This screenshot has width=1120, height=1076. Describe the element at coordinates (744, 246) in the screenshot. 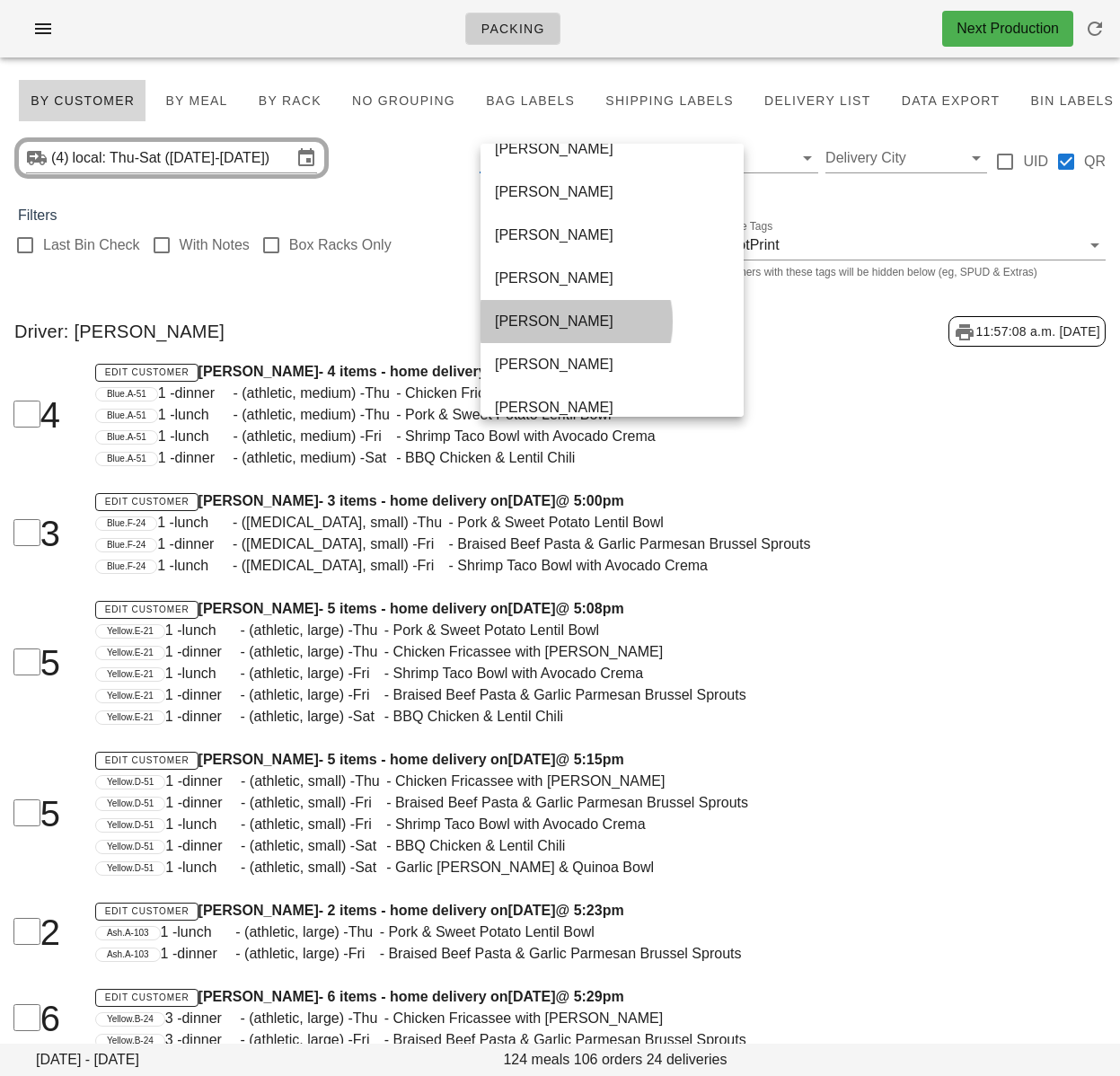

I see `div: DoNotPrint` at that location.